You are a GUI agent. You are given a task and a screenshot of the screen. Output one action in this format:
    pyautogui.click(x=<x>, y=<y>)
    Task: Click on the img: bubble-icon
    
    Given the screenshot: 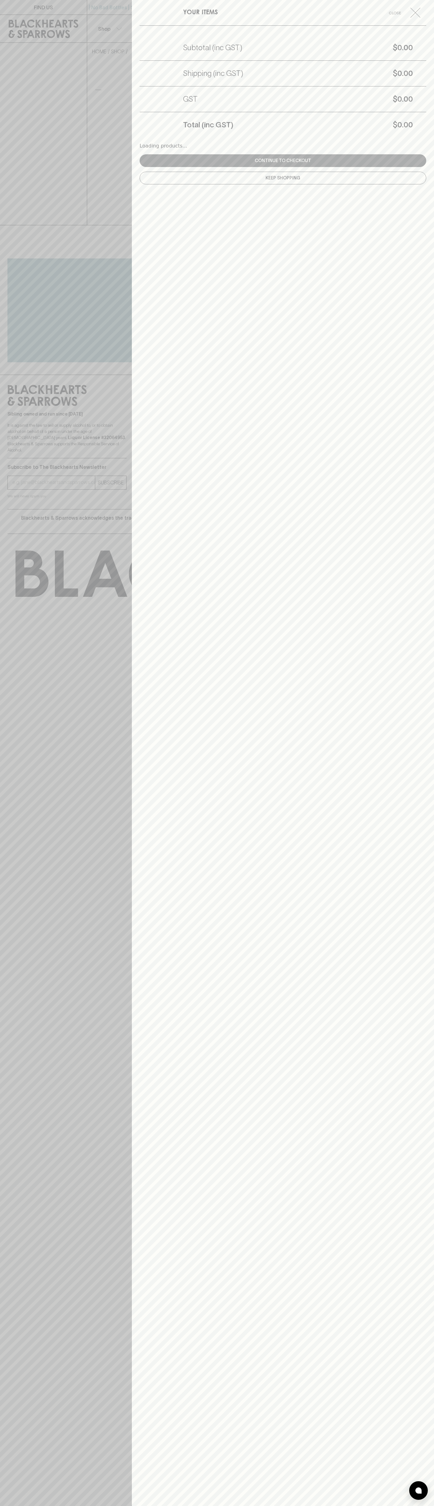 What is the action you would take?
    pyautogui.click(x=418, y=1491)
    